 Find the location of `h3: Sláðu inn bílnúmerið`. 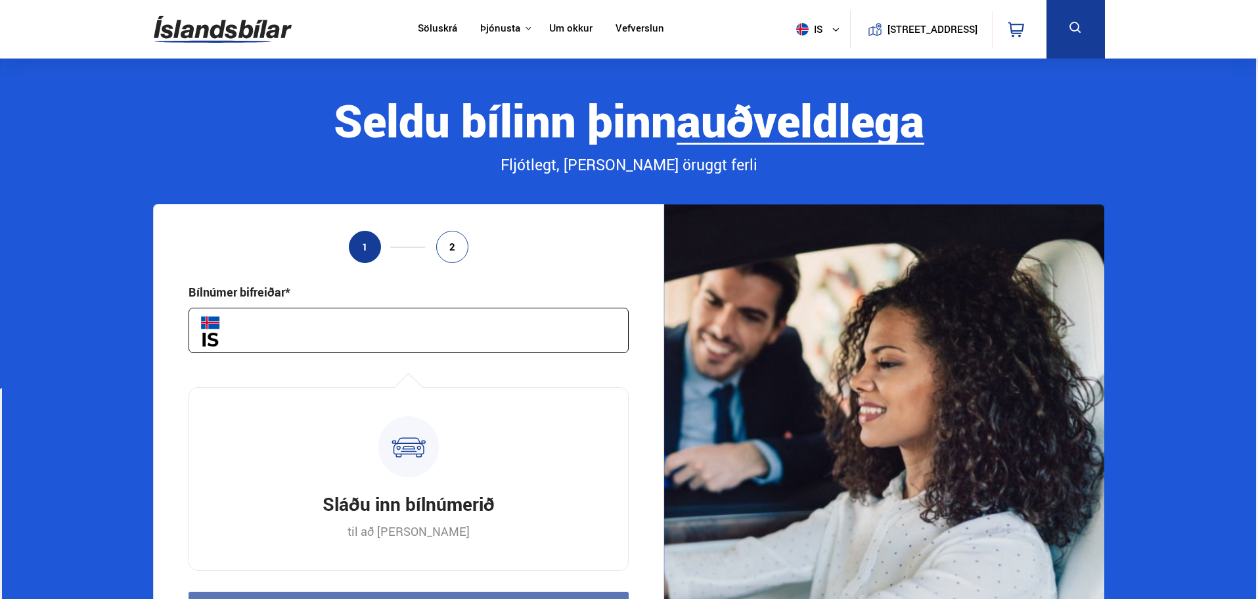

h3: Sláðu inn bílnúmerið is located at coordinates (409, 503).